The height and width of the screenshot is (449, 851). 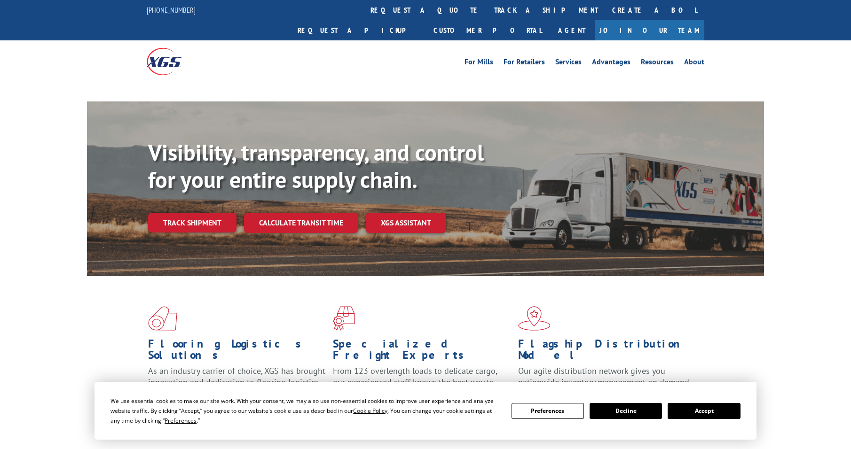 What do you see at coordinates (406, 223) in the screenshot?
I see `a: XGS ASSISTANT` at bounding box center [406, 223].